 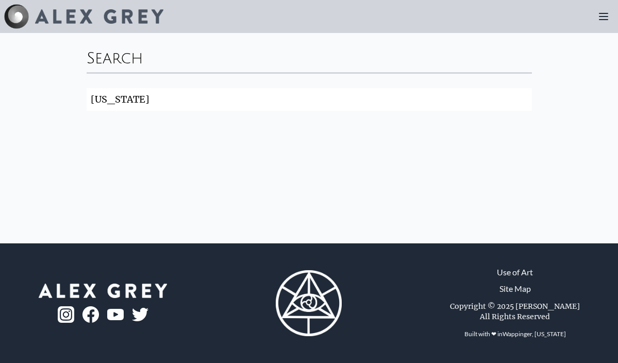 What do you see at coordinates (115, 314) in the screenshot?
I see `img: youtube-logo.png` at bounding box center [115, 314].